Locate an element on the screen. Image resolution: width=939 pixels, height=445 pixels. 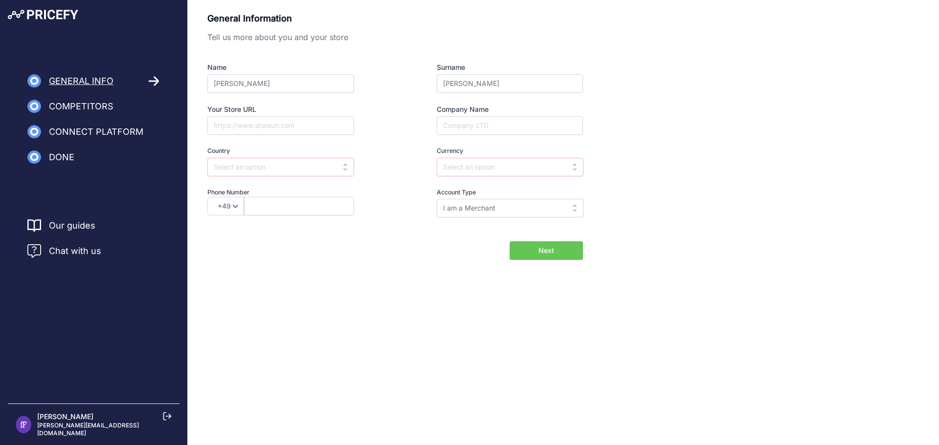
p: General Information is located at coordinates (395, 19).